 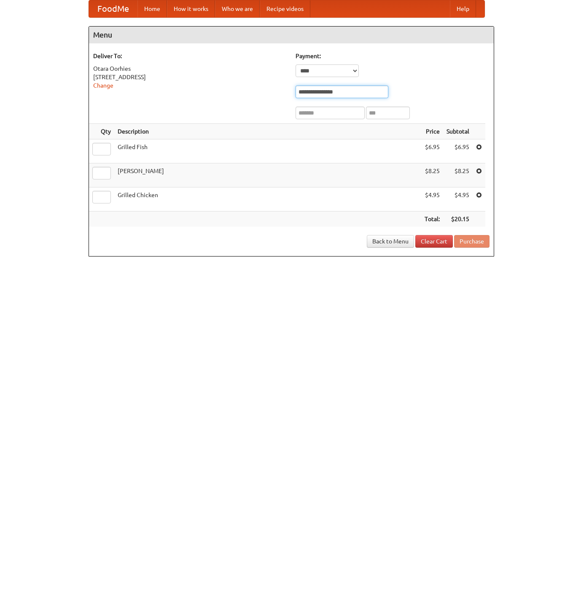 I want to click on a: How it works, so click(x=191, y=9).